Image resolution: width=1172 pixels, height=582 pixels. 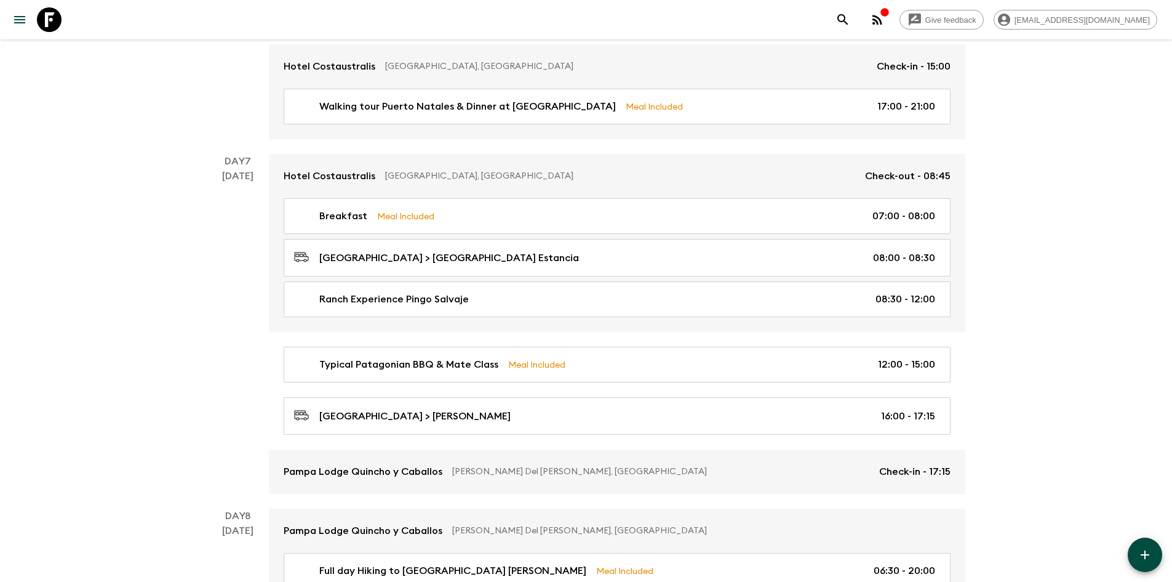 What do you see at coordinates (238, 161) in the screenshot?
I see `p: Day 7` at bounding box center [238, 161].